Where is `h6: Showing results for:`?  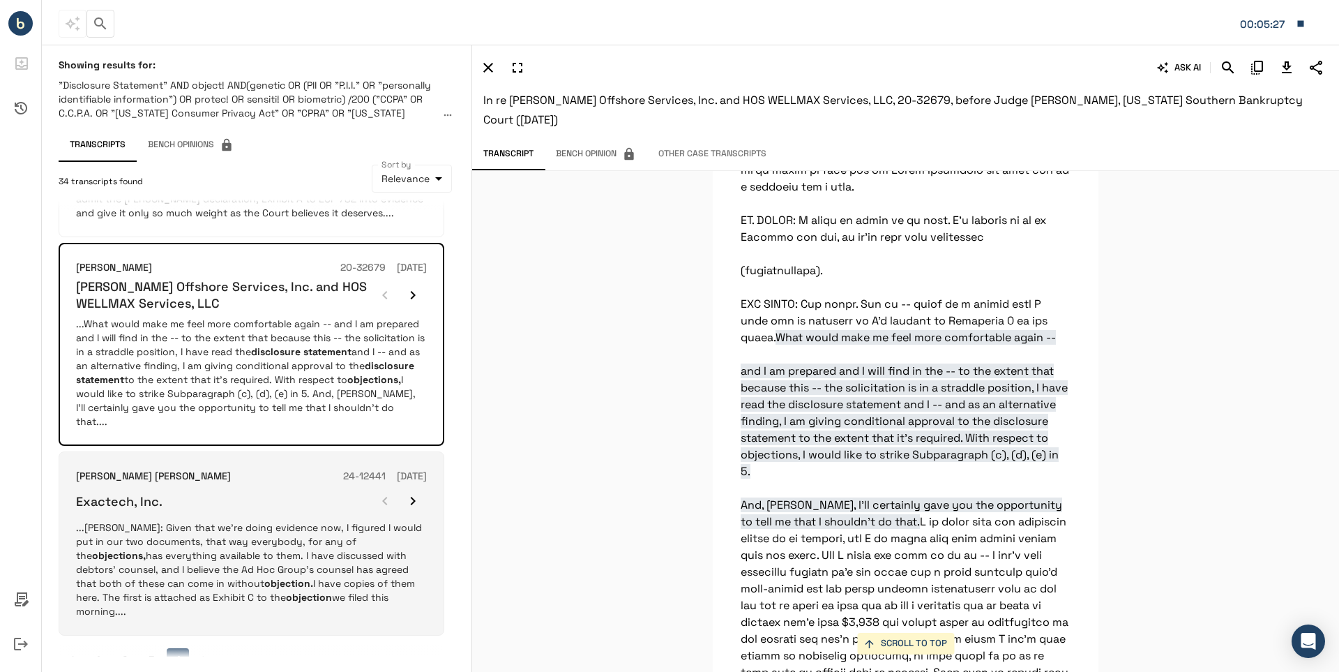
h6: Showing results for: is located at coordinates (257, 65).